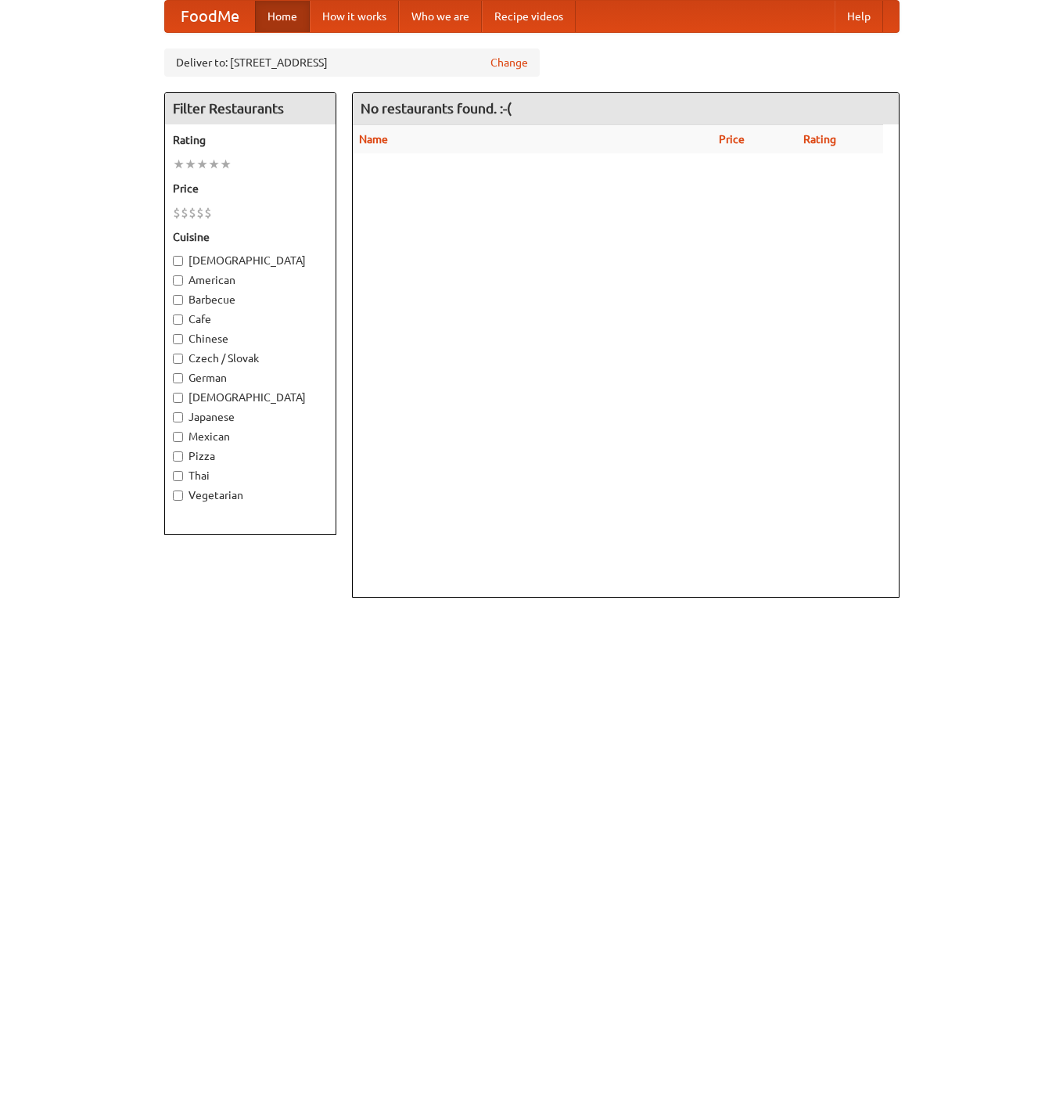  I want to click on a: Change, so click(509, 63).